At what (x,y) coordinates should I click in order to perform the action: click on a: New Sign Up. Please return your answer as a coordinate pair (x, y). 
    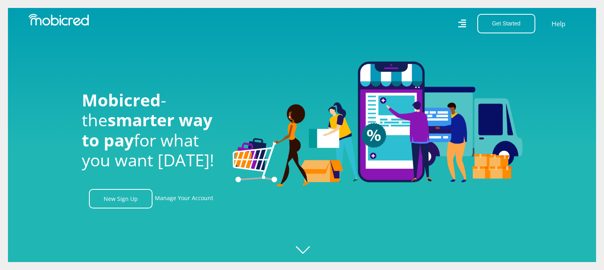
    Looking at the image, I should click on (121, 198).